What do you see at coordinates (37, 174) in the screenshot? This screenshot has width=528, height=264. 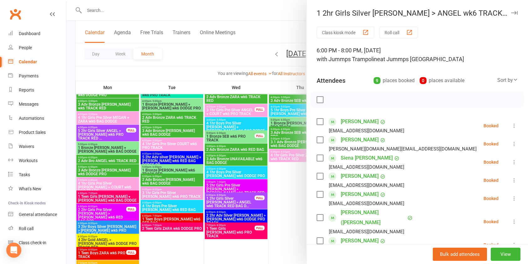 I see `a: Tasks` at bounding box center [37, 174].